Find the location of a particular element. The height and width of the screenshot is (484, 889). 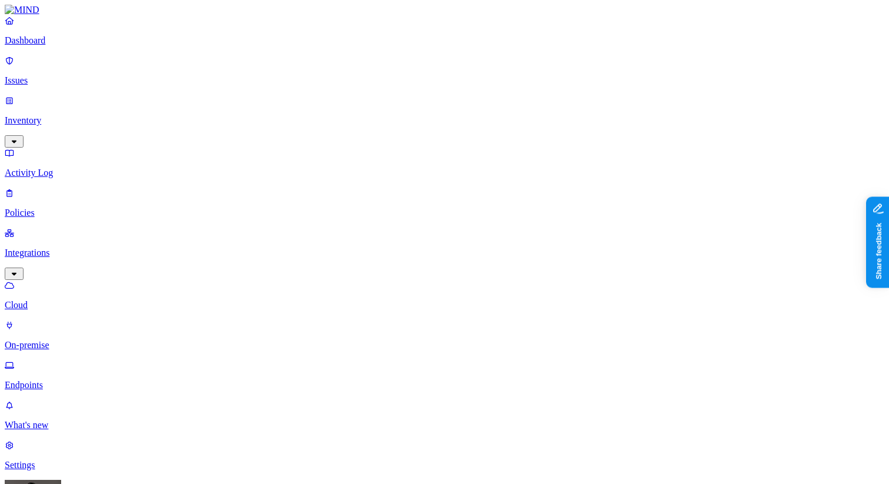

p: Settings is located at coordinates (445, 465).